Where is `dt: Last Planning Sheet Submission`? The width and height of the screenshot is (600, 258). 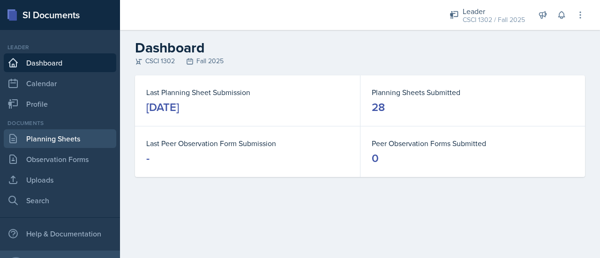 dt: Last Planning Sheet Submission is located at coordinates (247, 92).